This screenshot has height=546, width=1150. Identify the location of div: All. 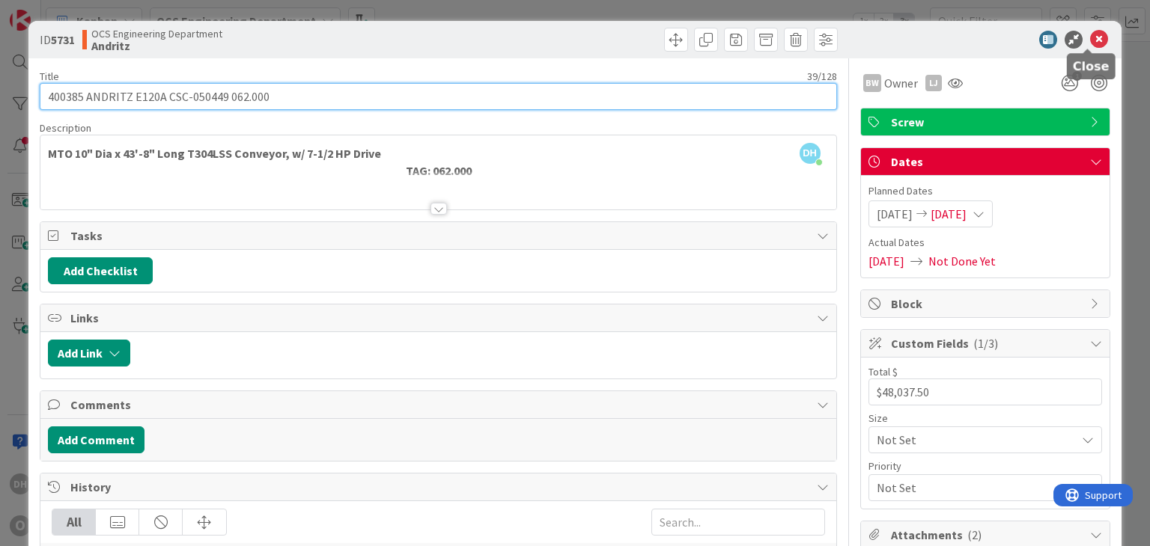
(74, 522).